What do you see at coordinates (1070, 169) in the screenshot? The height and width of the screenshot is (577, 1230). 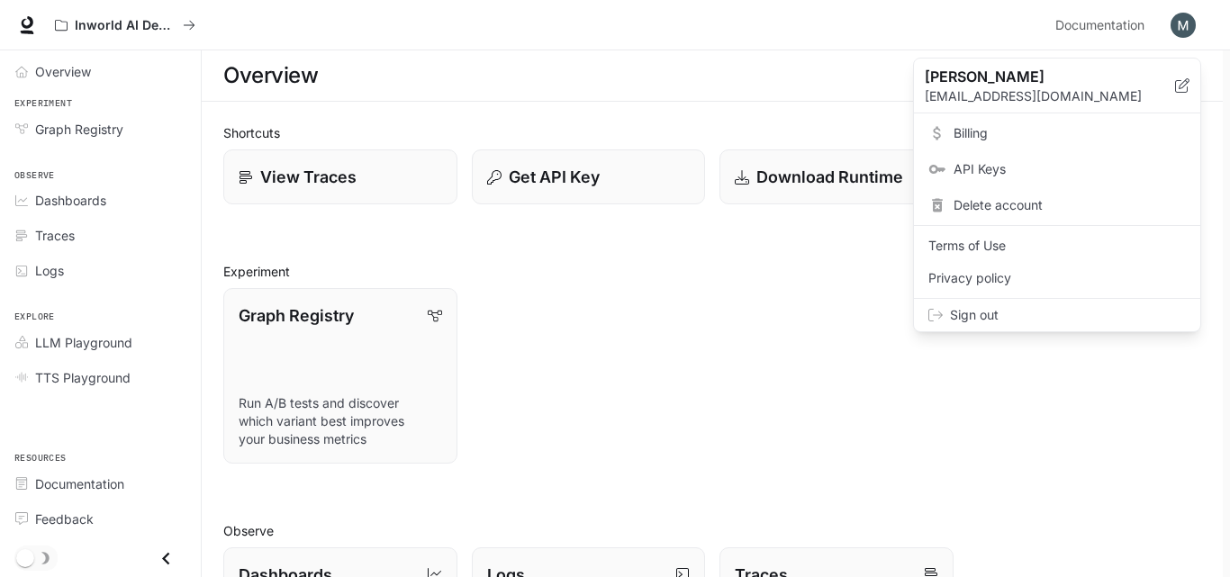 I see `span: API Keys` at bounding box center [1070, 169].